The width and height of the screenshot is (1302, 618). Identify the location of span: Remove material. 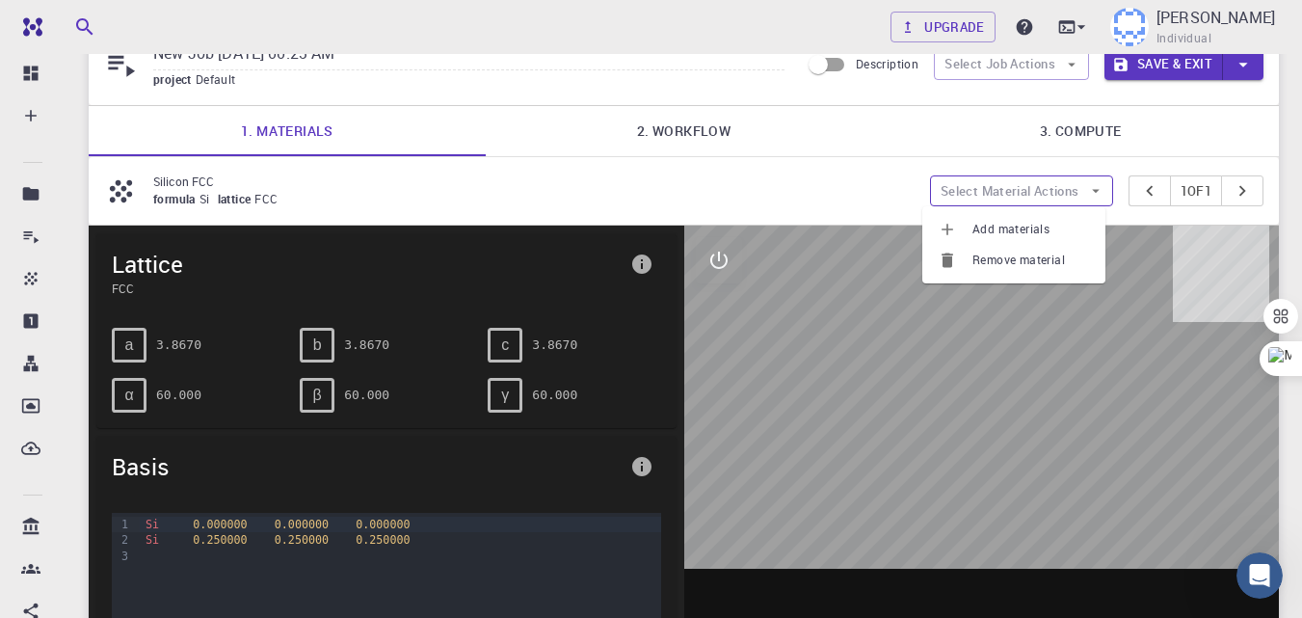
(1031, 260).